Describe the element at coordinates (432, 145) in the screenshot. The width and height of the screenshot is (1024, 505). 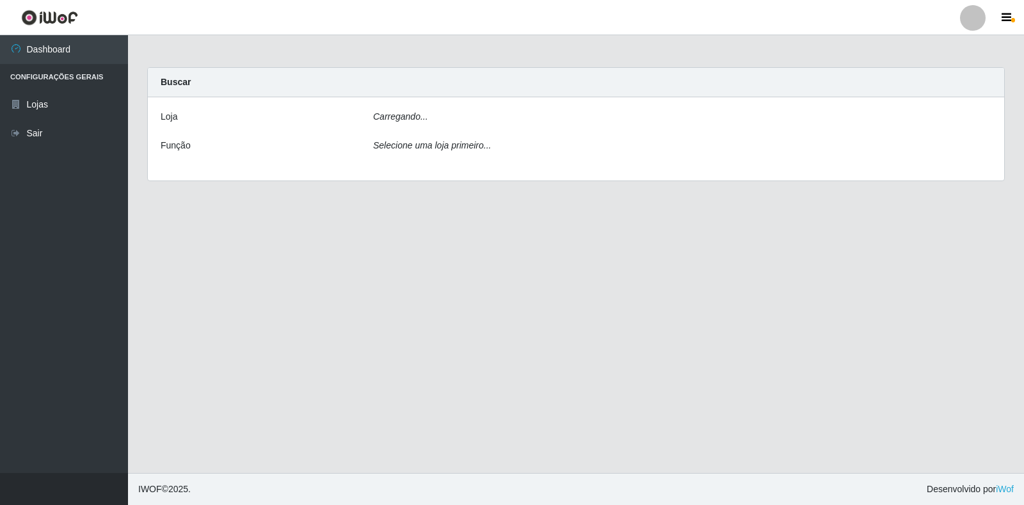
I see `i: Selecione uma loja primeiro...` at that location.